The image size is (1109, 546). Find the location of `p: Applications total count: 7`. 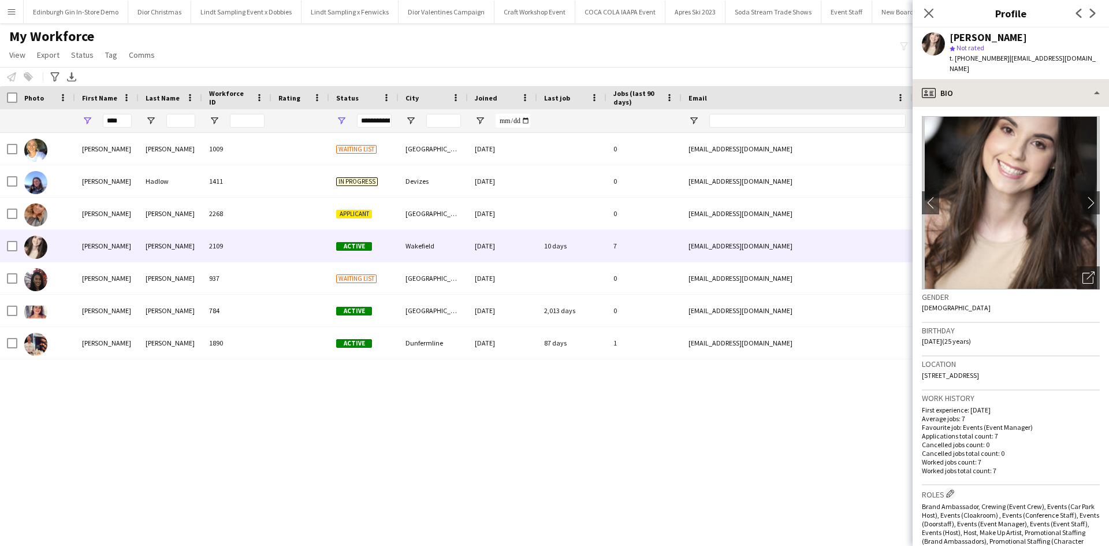

p: Applications total count: 7 is located at coordinates (1011, 436).